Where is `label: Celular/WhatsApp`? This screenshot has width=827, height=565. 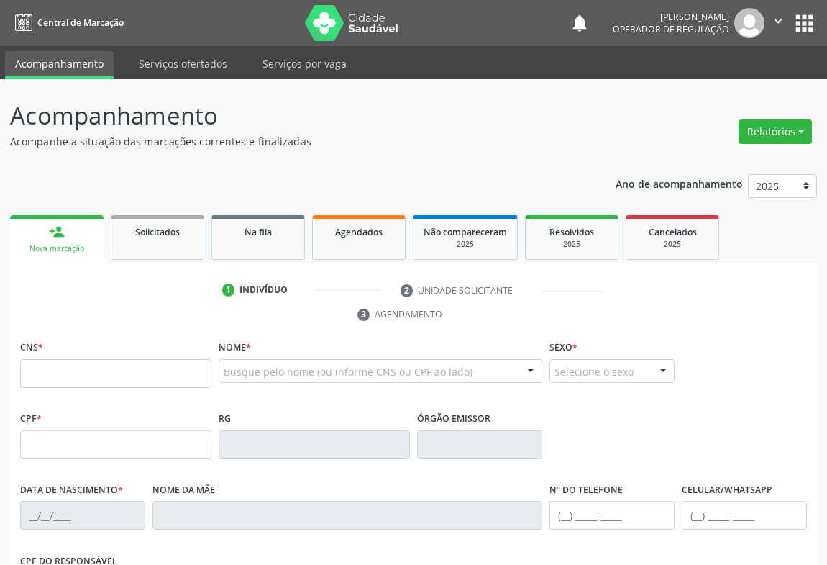
label: Celular/WhatsApp is located at coordinates (727, 490).